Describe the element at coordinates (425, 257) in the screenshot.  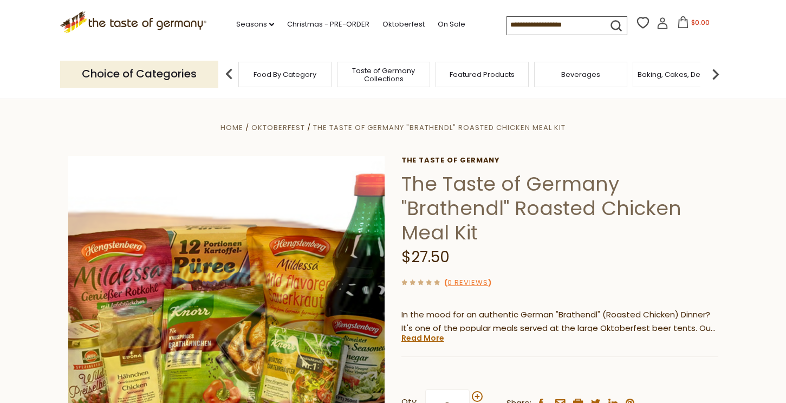
I see `span: $27.50` at that location.